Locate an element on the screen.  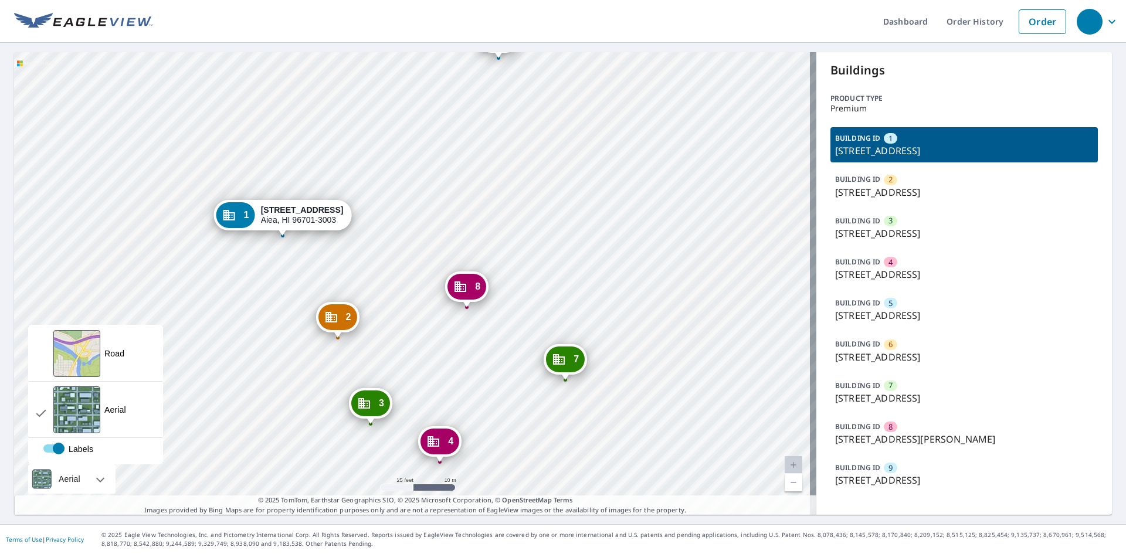
p: Premium is located at coordinates (964, 109).